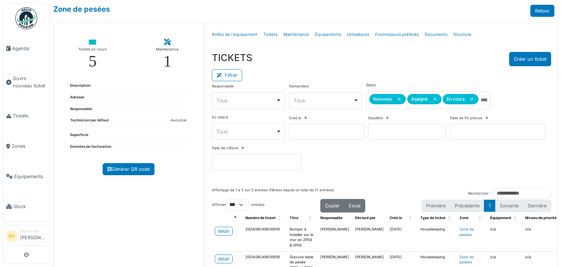  I want to click on label: Date de clôture, so click(225, 148).